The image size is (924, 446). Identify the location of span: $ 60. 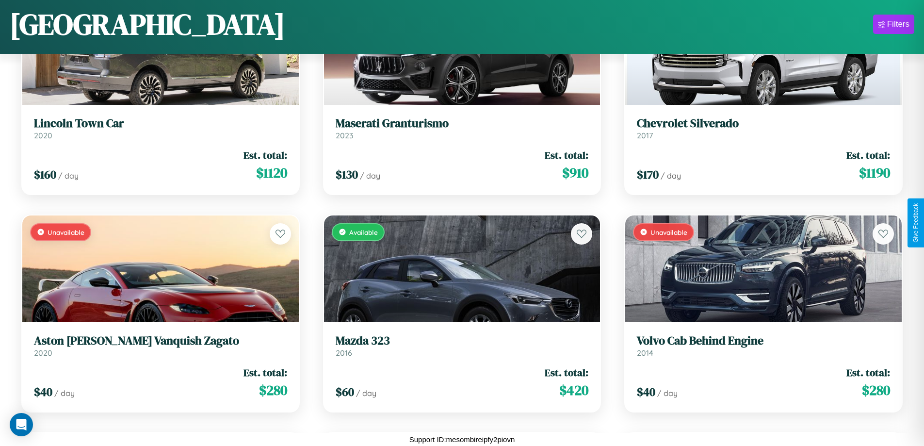
(345, 391).